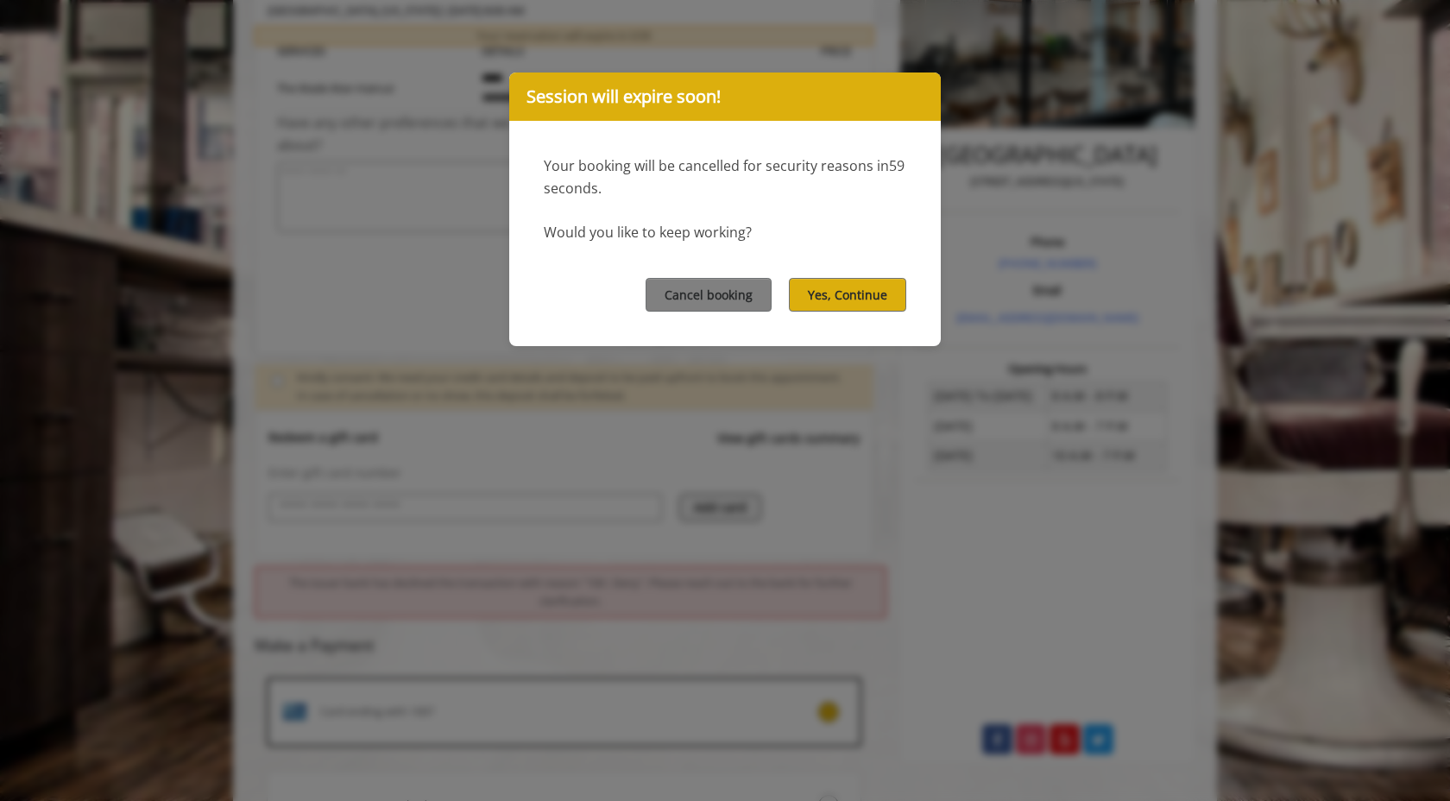 This screenshot has height=801, width=1450. I want to click on div: Session will expire soon!, so click(725, 97).